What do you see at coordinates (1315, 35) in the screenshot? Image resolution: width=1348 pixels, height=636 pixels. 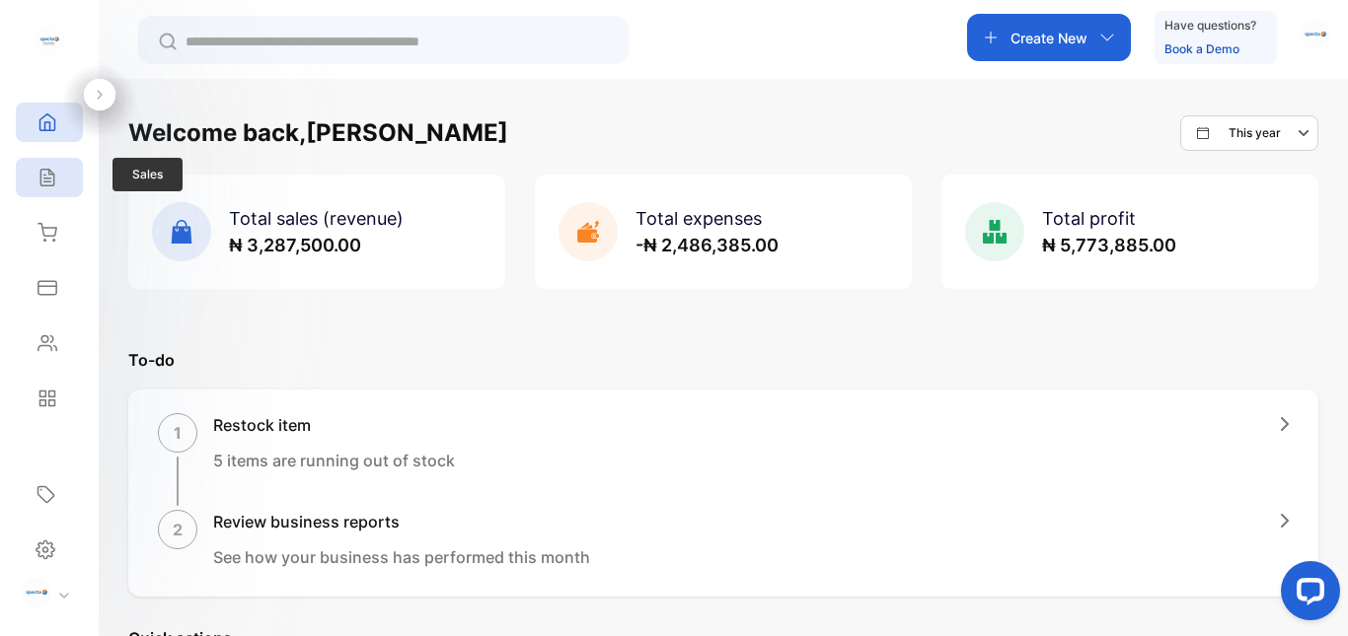 I see `img: avatar` at bounding box center [1315, 35].